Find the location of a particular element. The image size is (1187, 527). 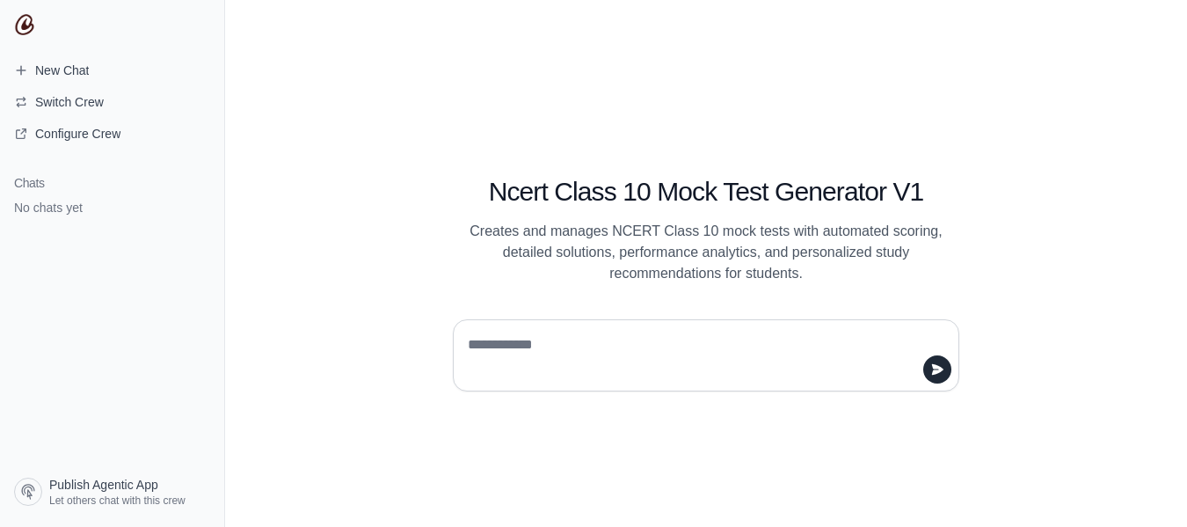

h1: Ncert Class 10 Mock Test Generator V1 is located at coordinates (706, 192).